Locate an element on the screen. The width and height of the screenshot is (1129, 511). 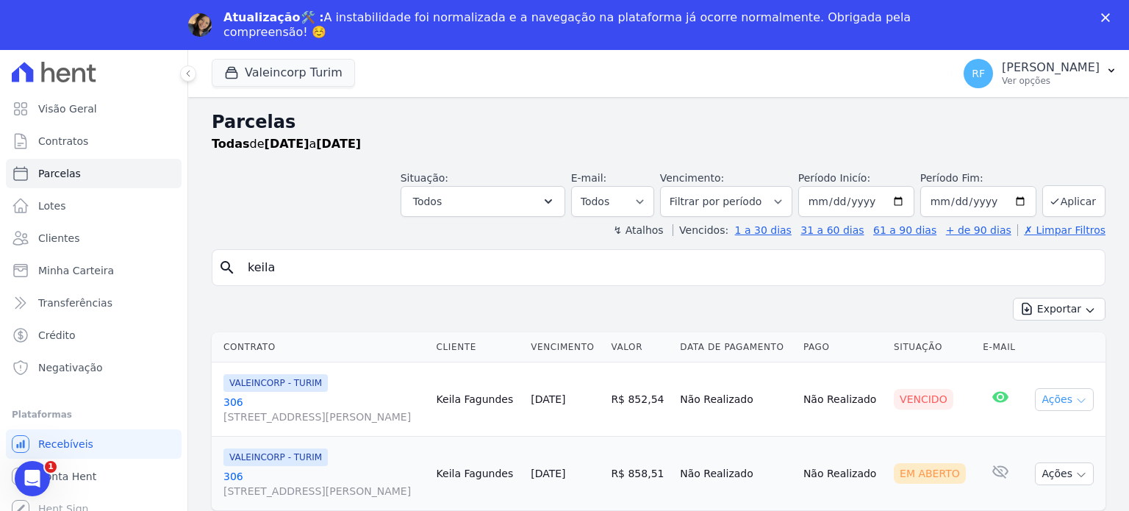
div: Plataformas is located at coordinates (93, 415).